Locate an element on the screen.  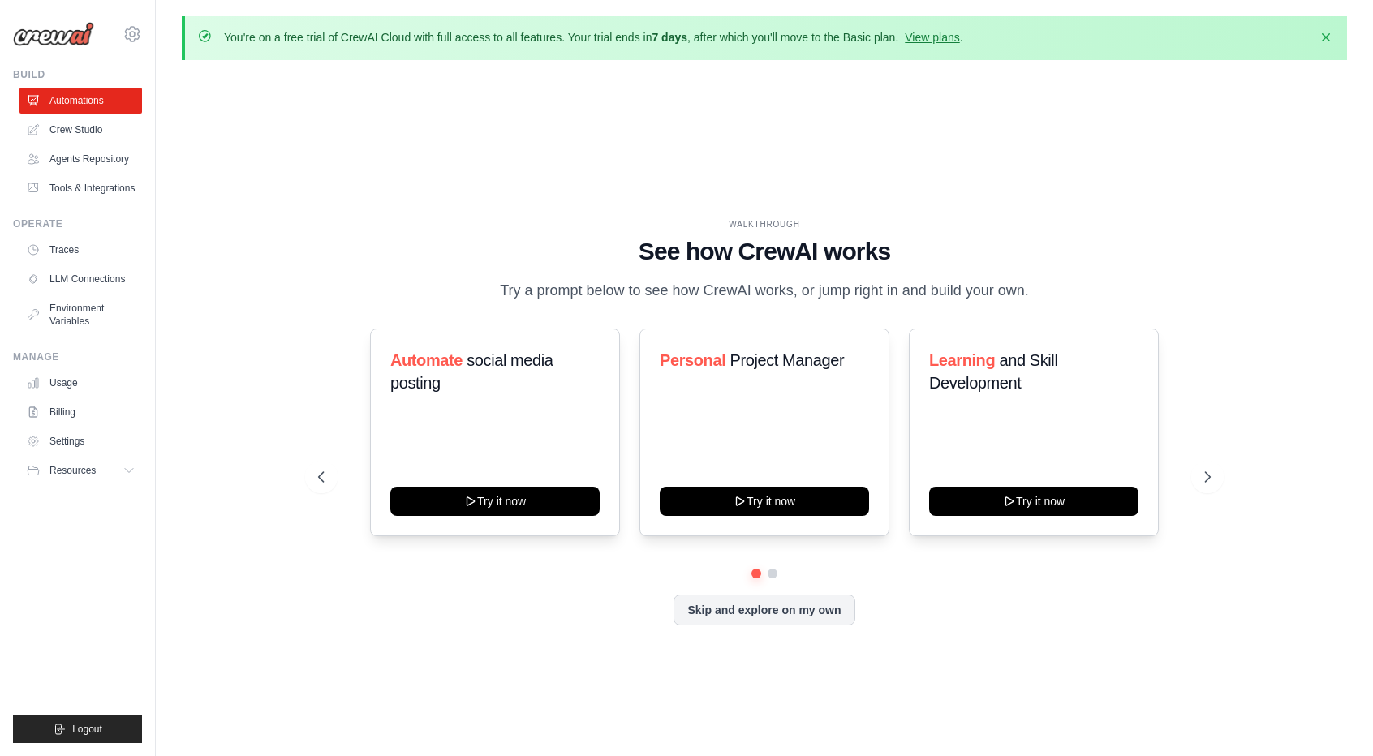
span: Automate is located at coordinates (426, 360).